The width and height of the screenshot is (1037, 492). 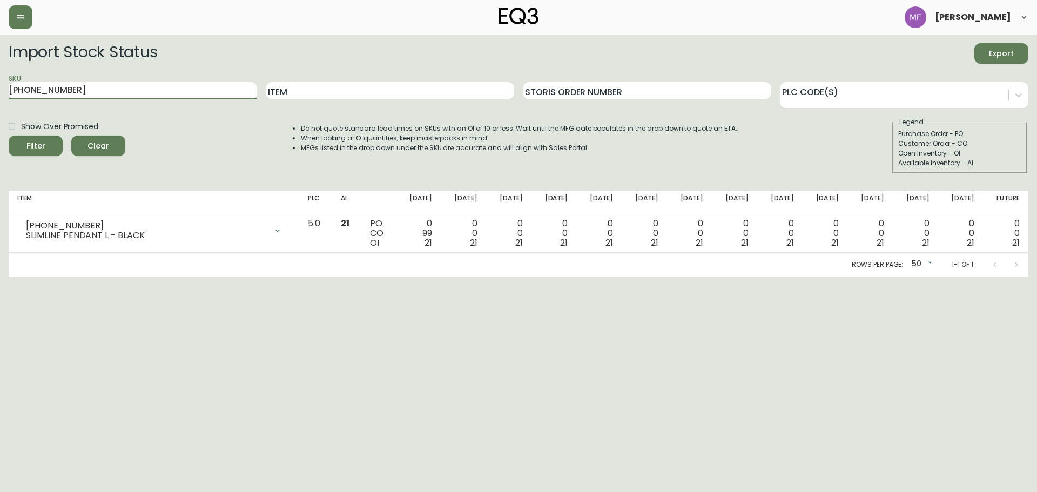 What do you see at coordinates (1002, 53) in the screenshot?
I see `span: Export` at bounding box center [1002, 53].